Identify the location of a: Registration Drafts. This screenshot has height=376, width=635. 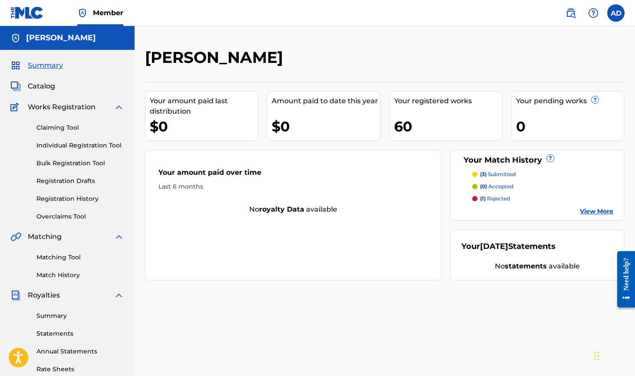
(80, 181).